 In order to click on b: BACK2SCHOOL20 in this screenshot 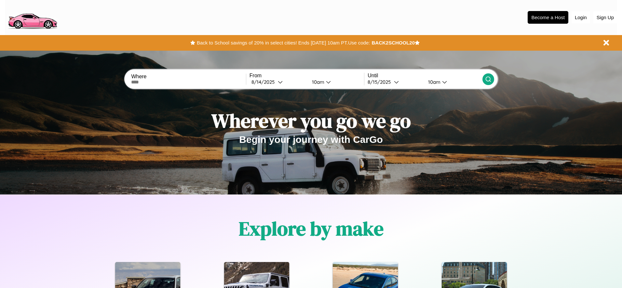, I will do `click(393, 43)`.